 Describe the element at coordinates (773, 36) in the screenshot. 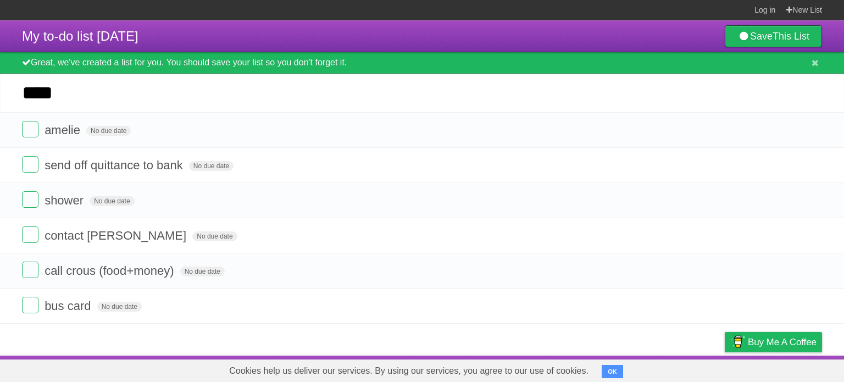

I see `a: SaveThis List` at that location.